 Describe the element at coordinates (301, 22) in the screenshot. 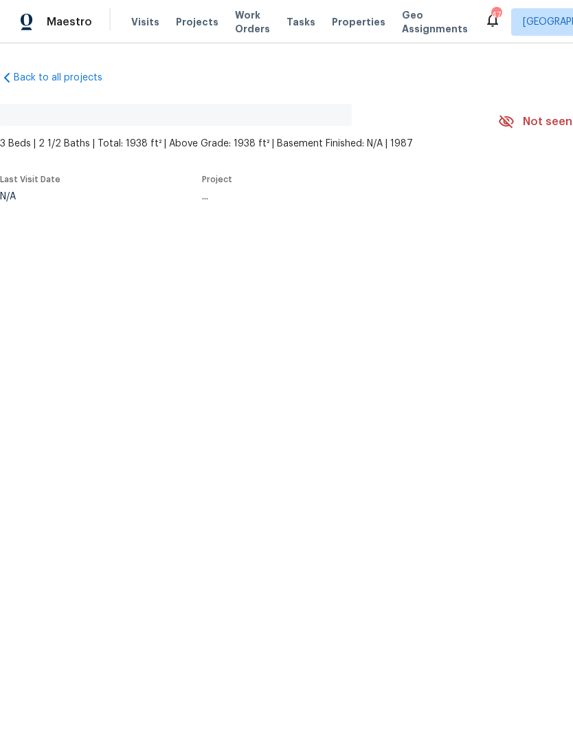

I see `span: Tasks` at that location.